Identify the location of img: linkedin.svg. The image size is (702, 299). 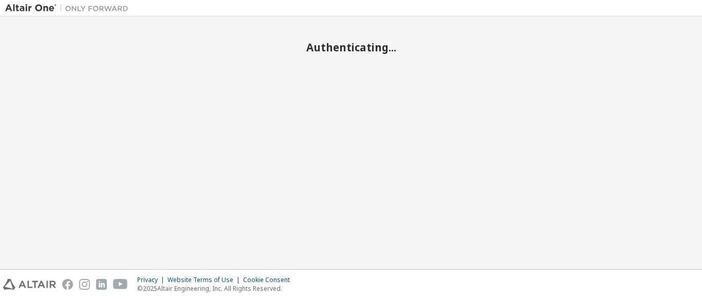
(101, 284).